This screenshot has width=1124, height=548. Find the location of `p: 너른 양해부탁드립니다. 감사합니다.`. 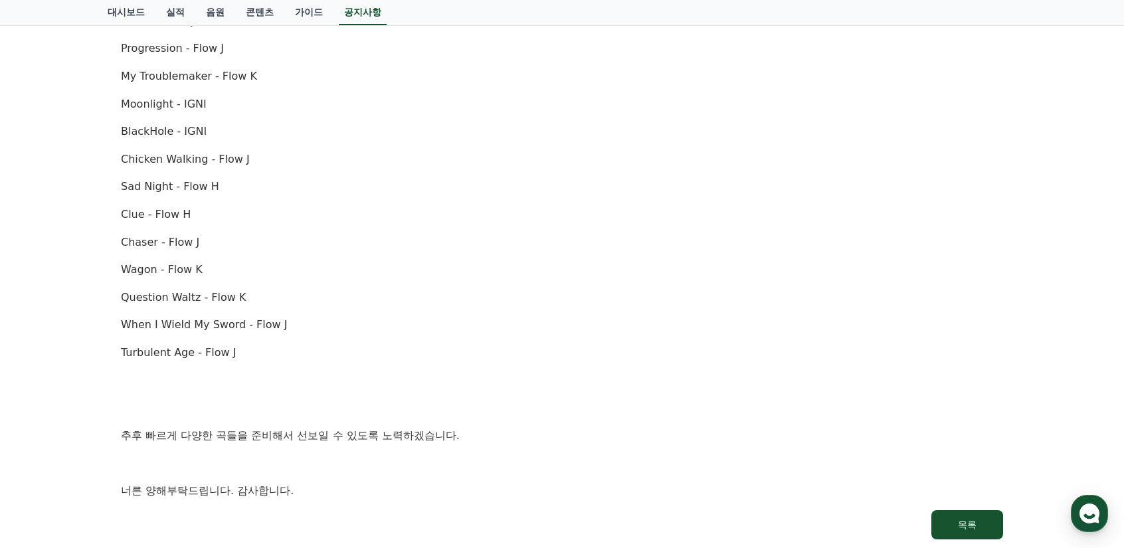

p: 너른 양해부탁드립니다. 감사합니다. is located at coordinates (562, 491).